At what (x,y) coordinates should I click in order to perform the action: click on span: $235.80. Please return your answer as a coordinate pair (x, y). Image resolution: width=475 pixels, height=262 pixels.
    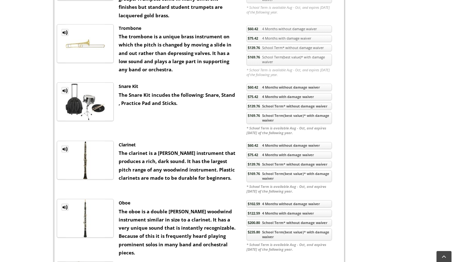
    Looking at the image, I should click on (253, 232).